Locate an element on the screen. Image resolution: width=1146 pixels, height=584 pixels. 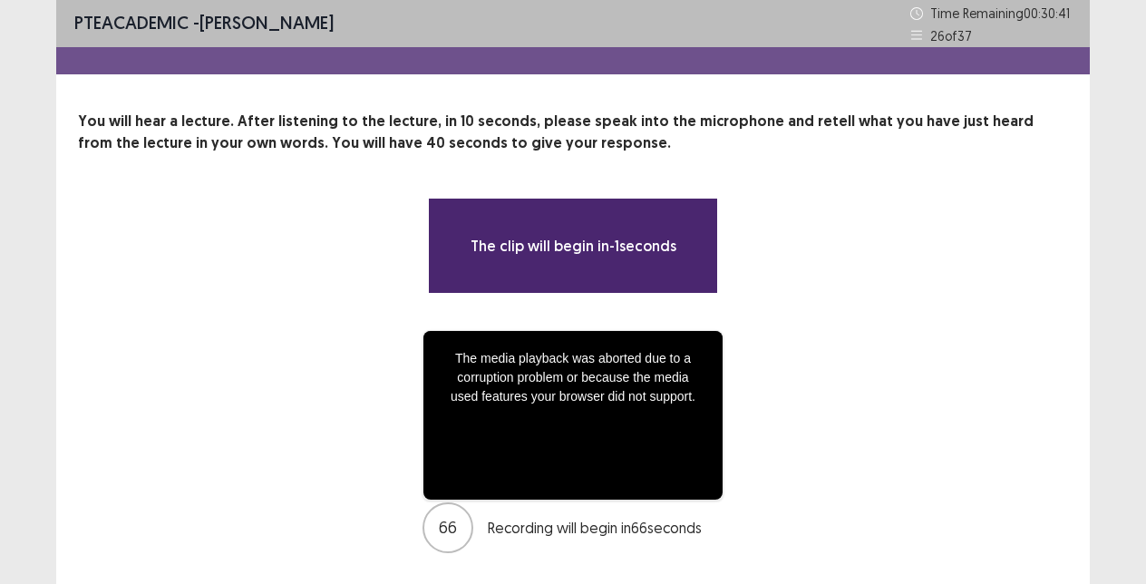
p: The clip will begin in -1 seconds is located at coordinates (573, 246).